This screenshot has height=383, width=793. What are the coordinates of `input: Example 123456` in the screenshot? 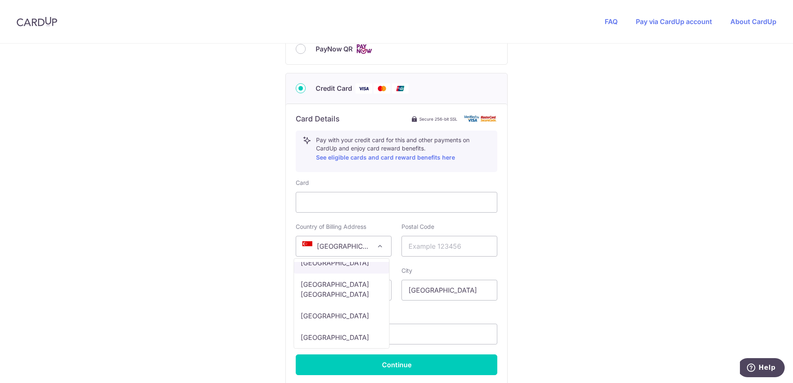 It's located at (449, 246).